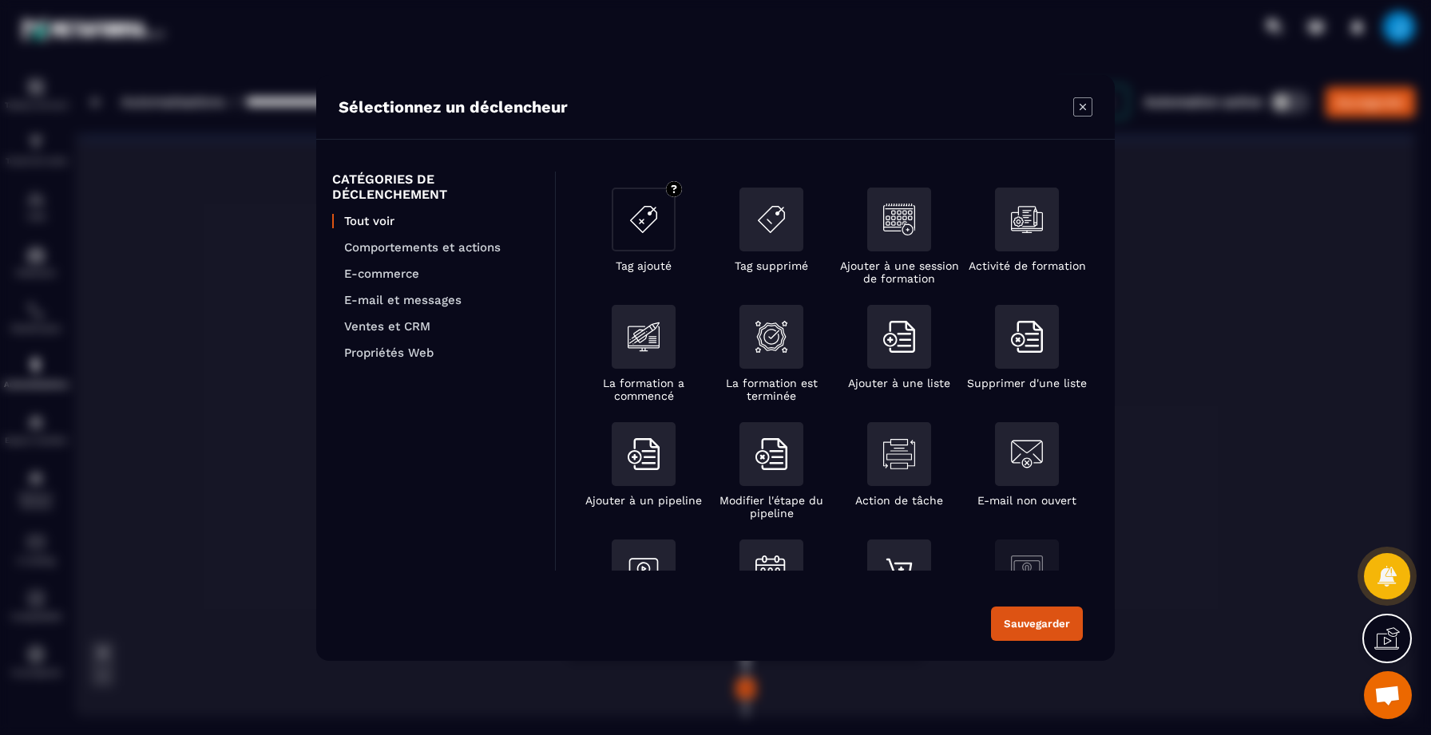 The width and height of the screenshot is (1431, 735). What do you see at coordinates (435, 187) in the screenshot?
I see `p: CATÉGORIES DE DÉCLENCHEMENT` at bounding box center [435, 187].